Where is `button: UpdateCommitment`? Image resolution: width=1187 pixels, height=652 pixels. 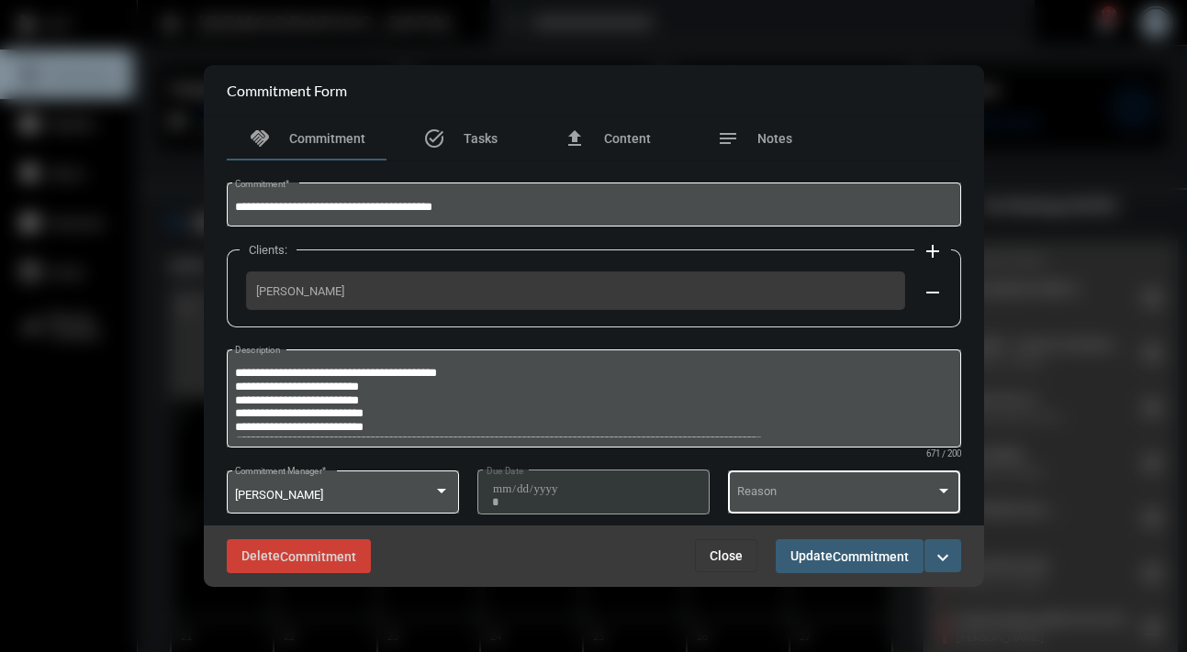
button: UpdateCommitment is located at coordinates (849, 556).